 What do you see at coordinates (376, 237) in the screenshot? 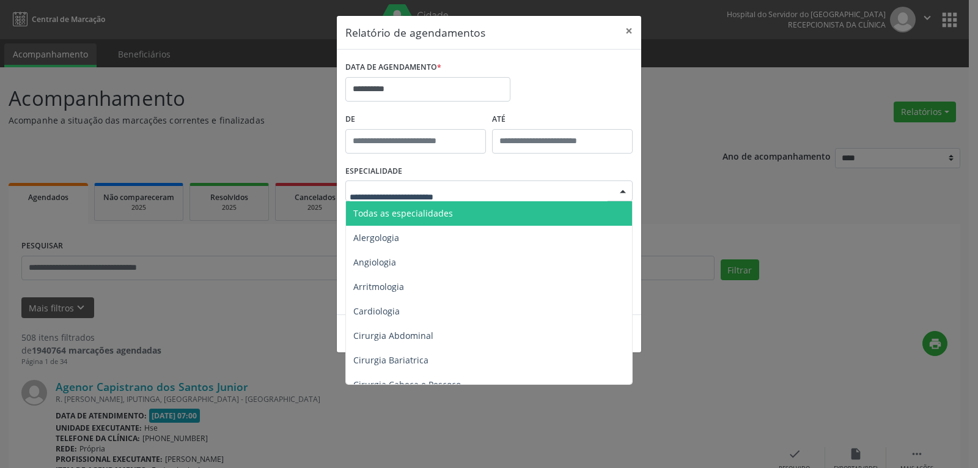
I see `span: Alergologia` at bounding box center [376, 237].